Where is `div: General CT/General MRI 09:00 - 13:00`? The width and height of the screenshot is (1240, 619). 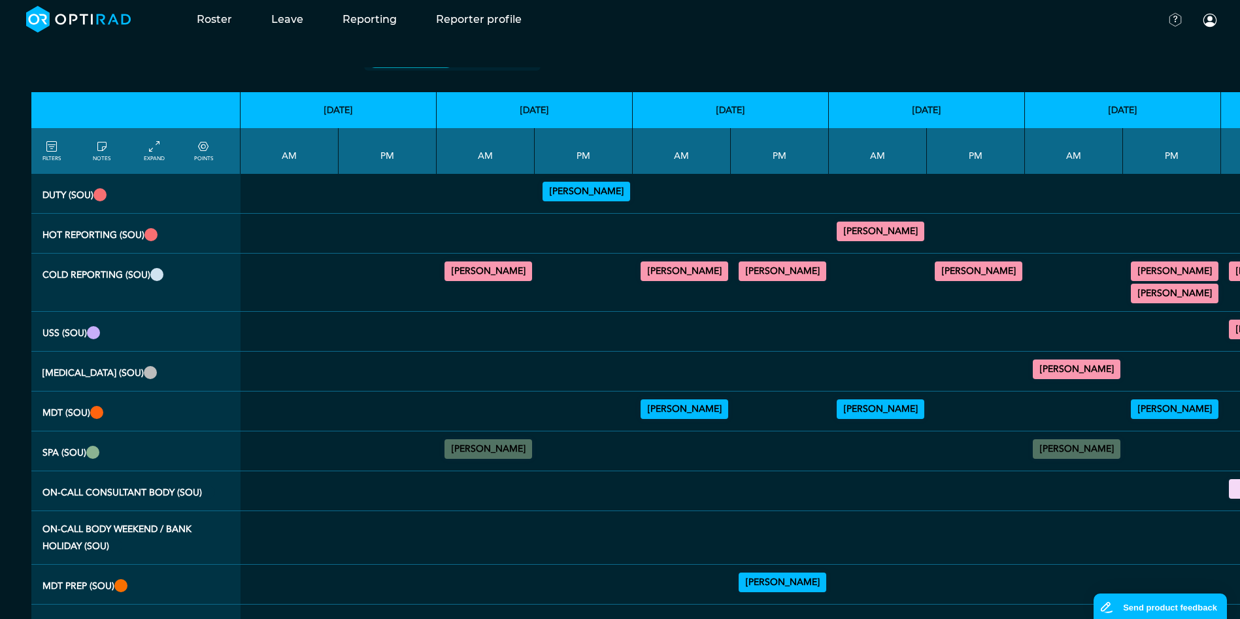 div: General CT/General MRI 09:00 - 13:00 is located at coordinates (684, 271).